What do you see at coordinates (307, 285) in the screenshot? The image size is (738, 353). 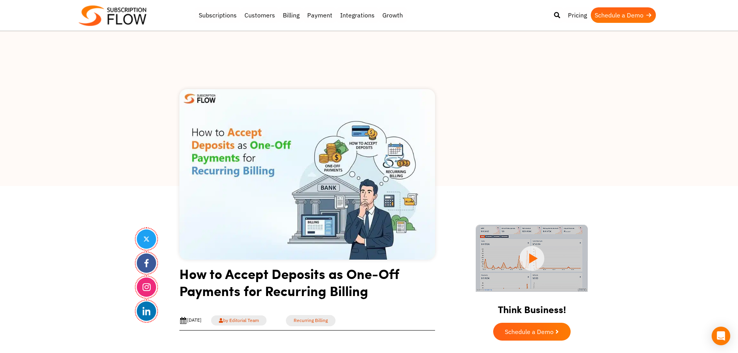 I see `h1: How to Accept Deposits as One-Off Payments for Recurring Billing` at bounding box center [307, 285].